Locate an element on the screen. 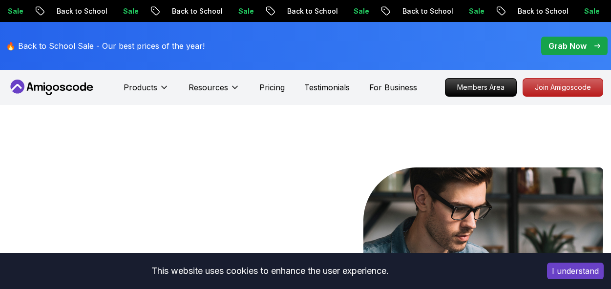 The height and width of the screenshot is (289, 611). p: Products is located at coordinates (140, 87).